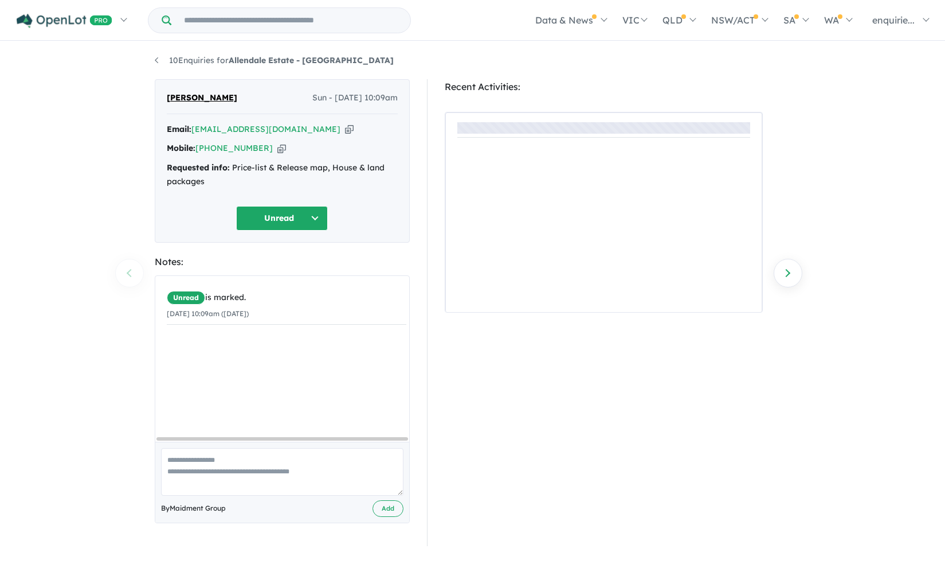 Image resolution: width=945 pixels, height=564 pixels. I want to click on button: Unread, so click(282, 218).